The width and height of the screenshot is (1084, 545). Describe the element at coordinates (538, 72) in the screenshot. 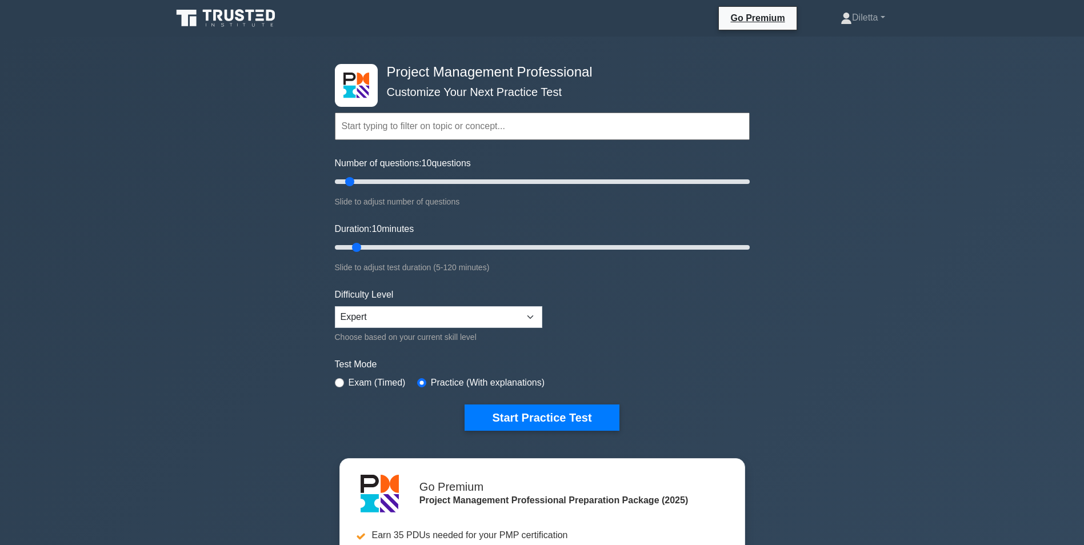

I see `h4: Project Management Professional` at that location.